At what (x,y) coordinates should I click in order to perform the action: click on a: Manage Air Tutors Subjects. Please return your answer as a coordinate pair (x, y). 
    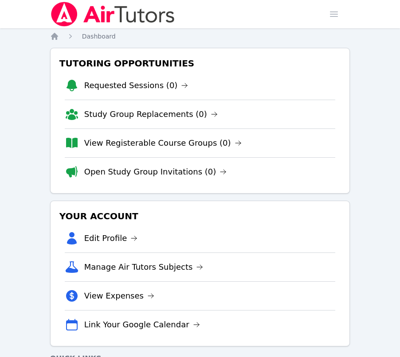
    Looking at the image, I should click on (144, 267).